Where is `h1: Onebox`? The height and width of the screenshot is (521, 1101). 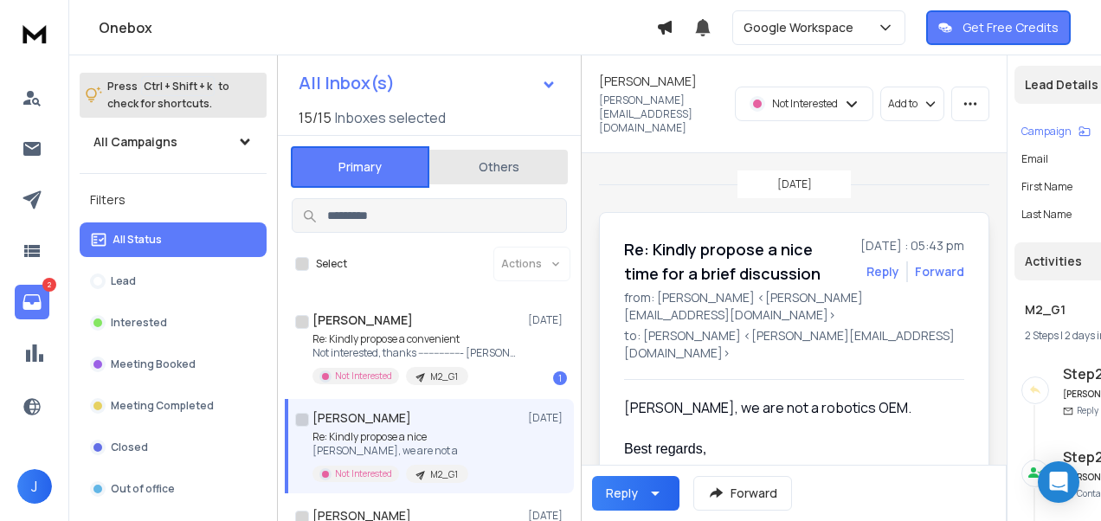 h1: Onebox is located at coordinates (377, 28).